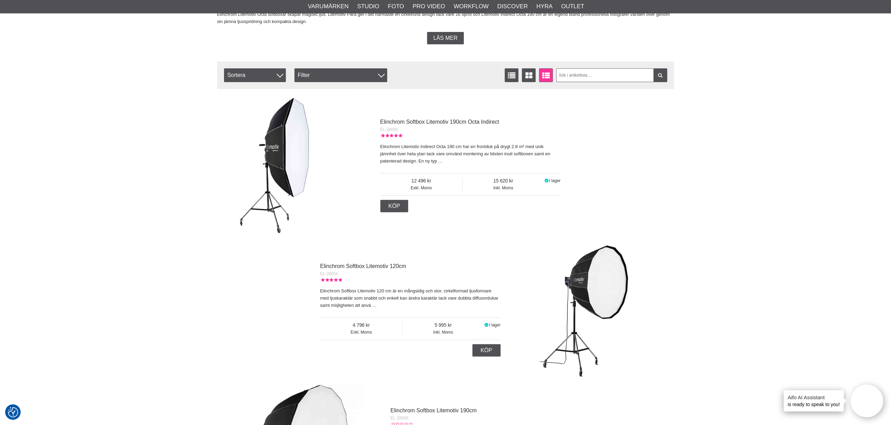  What do you see at coordinates (544, 7) in the screenshot?
I see `a: Hyra` at bounding box center [544, 7].